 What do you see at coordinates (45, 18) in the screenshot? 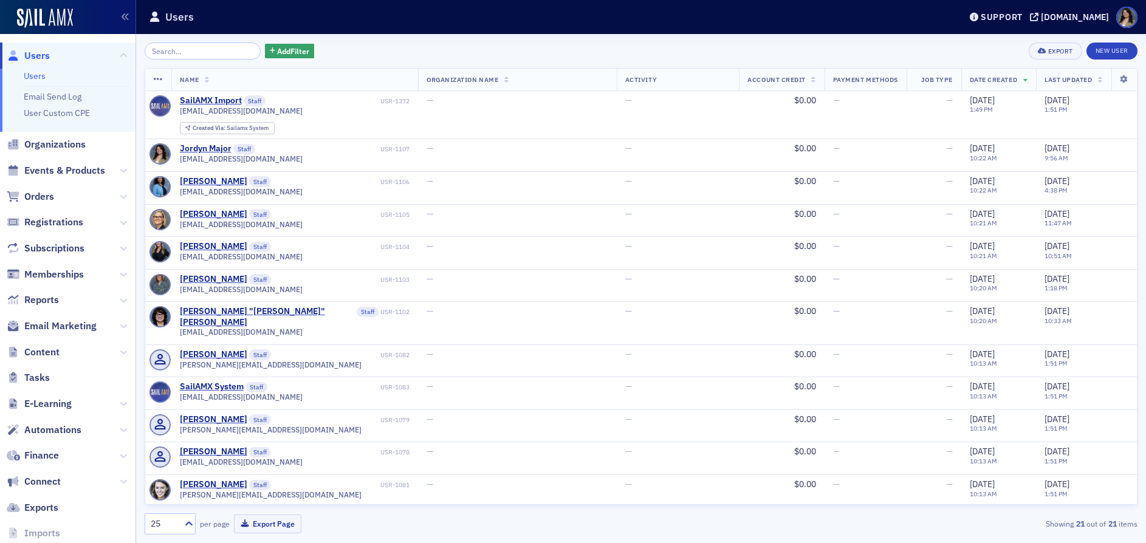
I see `a: SailAMX` at bounding box center [45, 18].